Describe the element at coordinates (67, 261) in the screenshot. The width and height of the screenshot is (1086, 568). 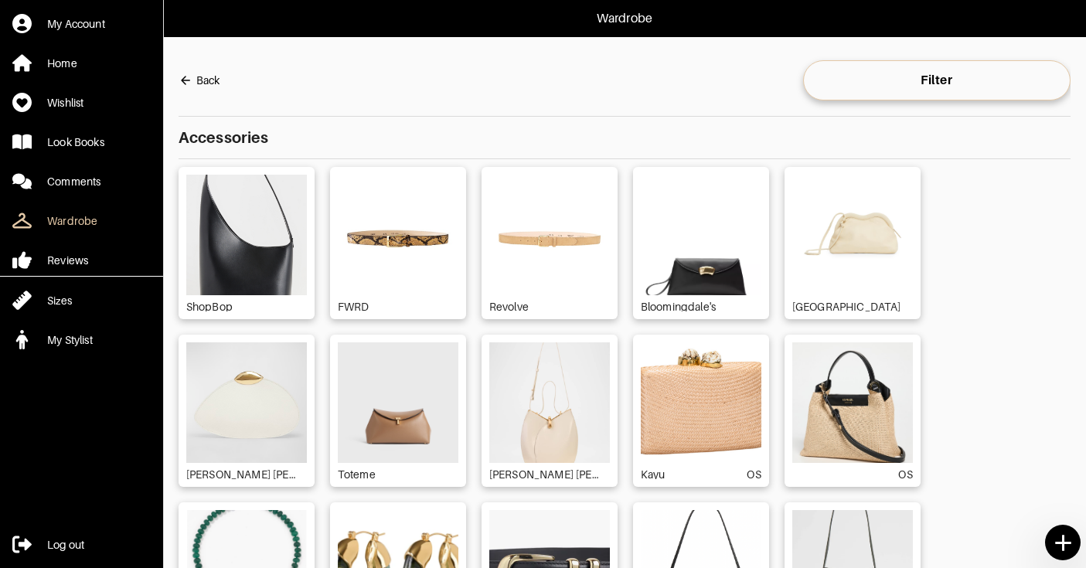
I see `div: Reviews` at that location.